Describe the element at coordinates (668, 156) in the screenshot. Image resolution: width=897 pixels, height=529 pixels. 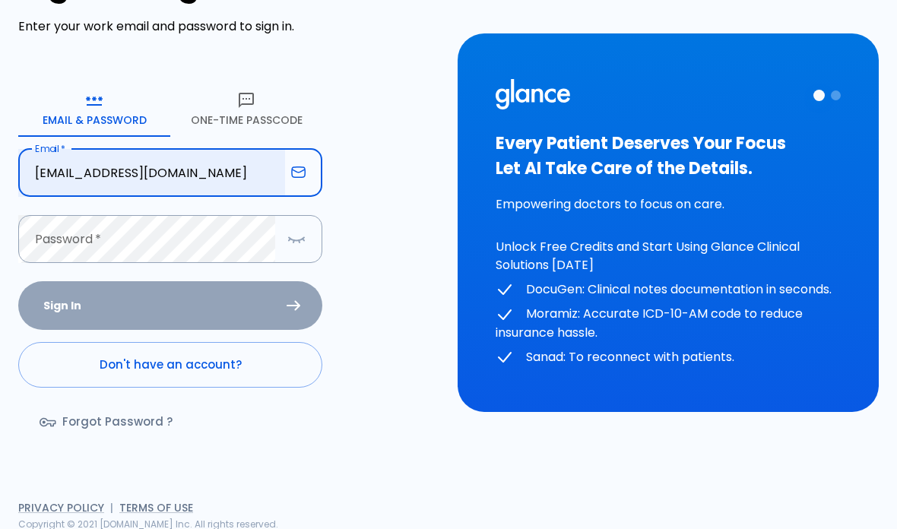
I see `h3: Every Patient Deserves Your Focus Let AI Take Care of the Details.` at that location.